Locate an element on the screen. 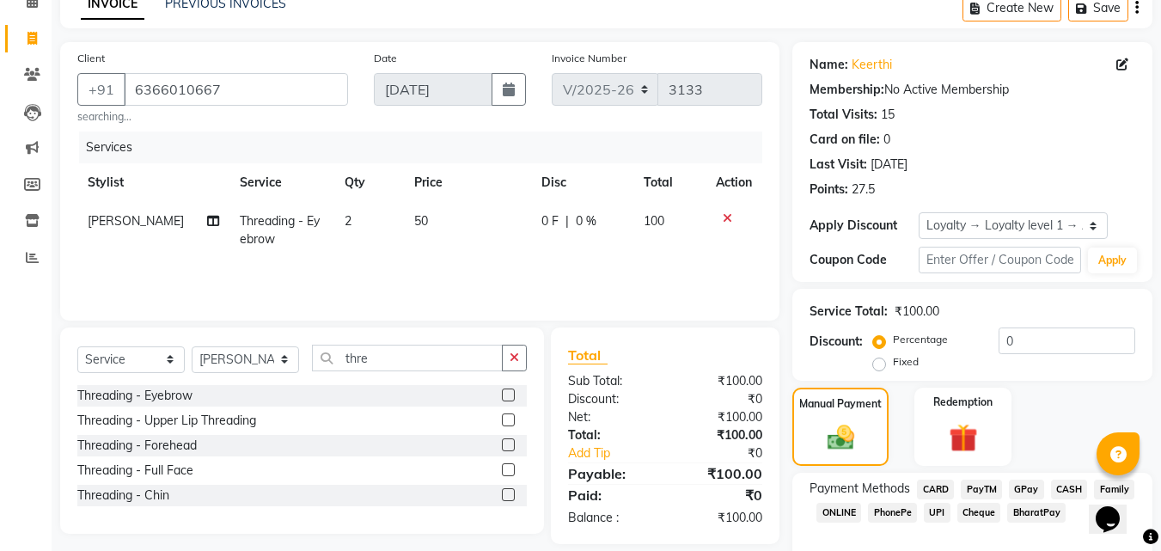 The image size is (1161, 551). div: No Active Membership is located at coordinates (972, 89).